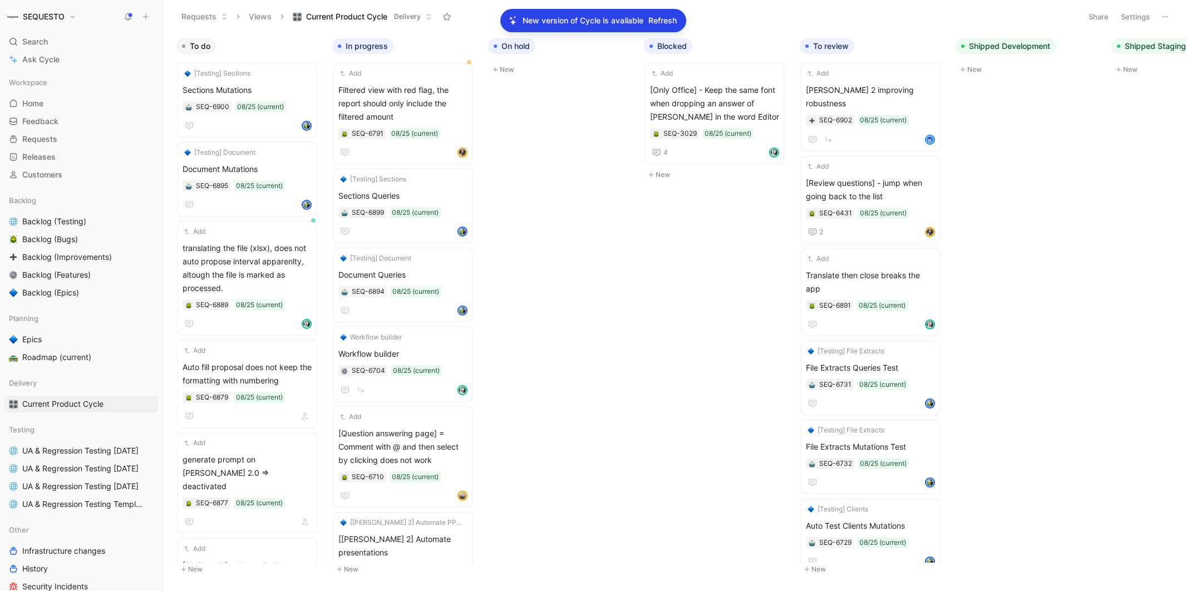 The width and height of the screenshot is (1186, 591). Describe the element at coordinates (81, 383) in the screenshot. I see `div: Delivery` at that location.